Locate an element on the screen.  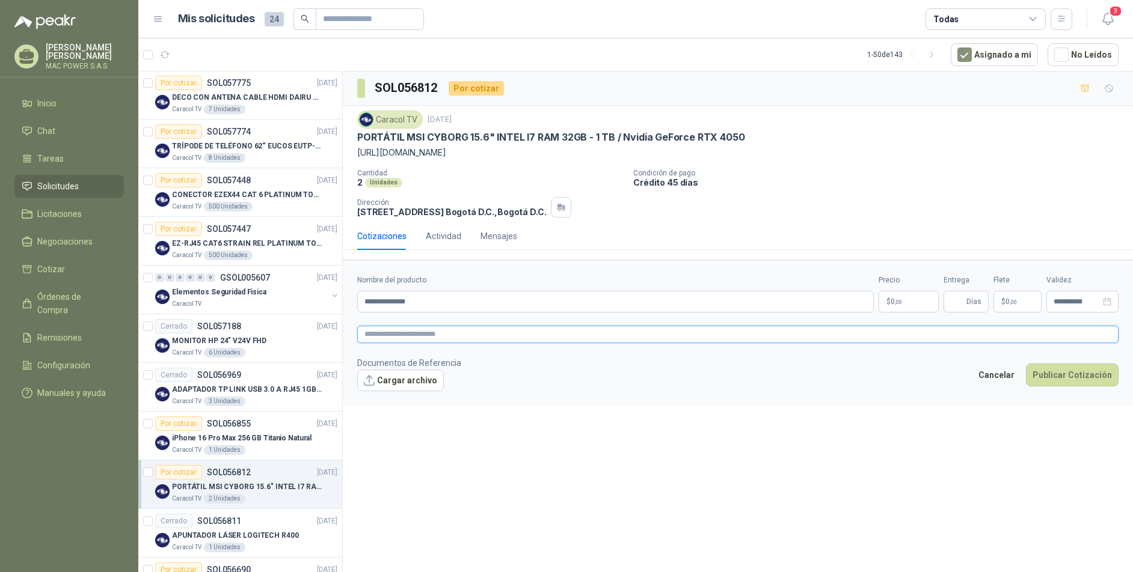
span: Inicio is located at coordinates (47, 103).